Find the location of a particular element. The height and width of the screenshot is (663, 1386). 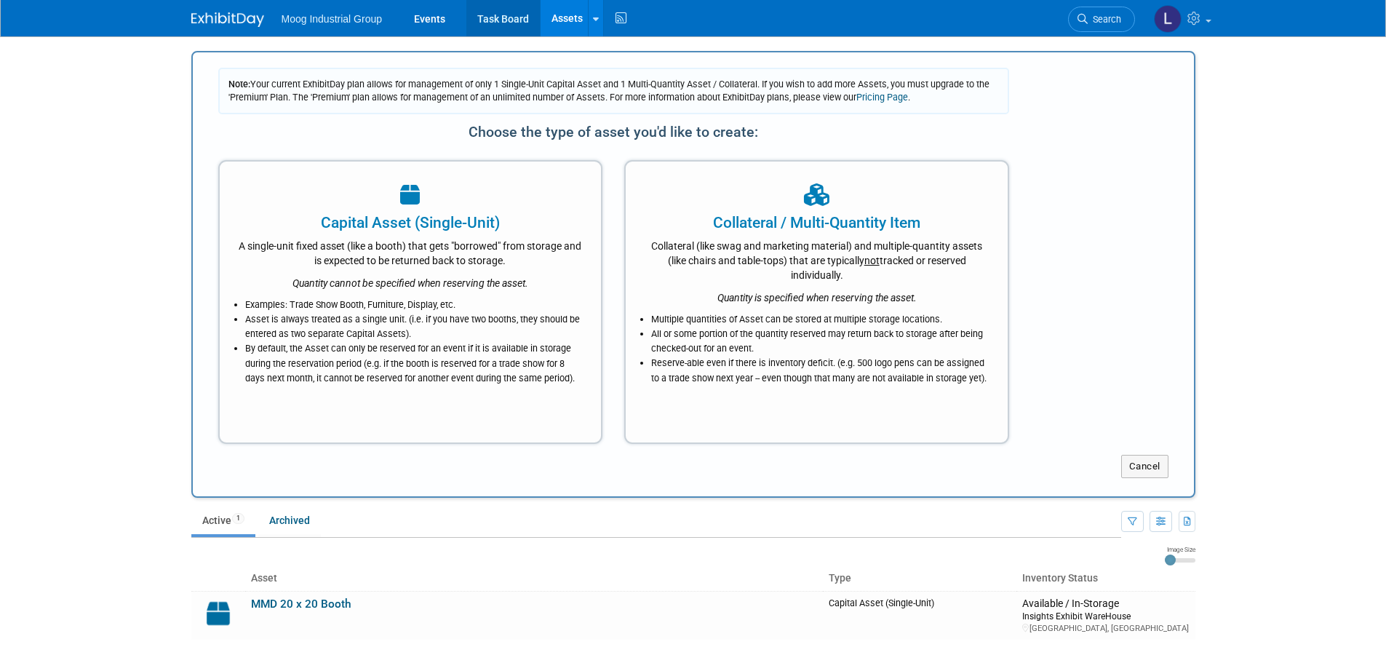

div: Collateral / Multi-Quantity Item is located at coordinates (816, 223).